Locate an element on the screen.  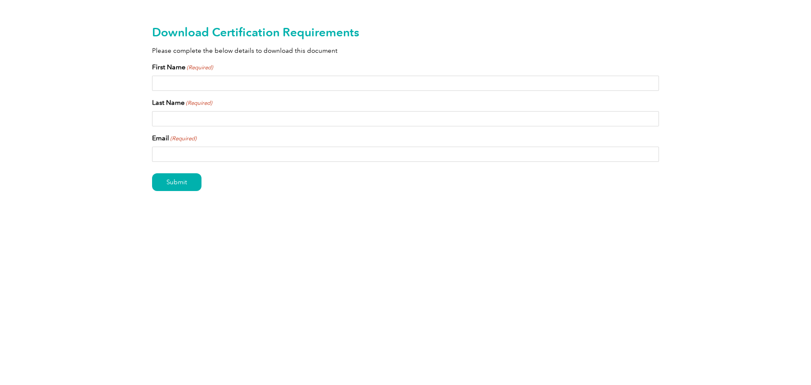
label: First Name is located at coordinates (182, 67).